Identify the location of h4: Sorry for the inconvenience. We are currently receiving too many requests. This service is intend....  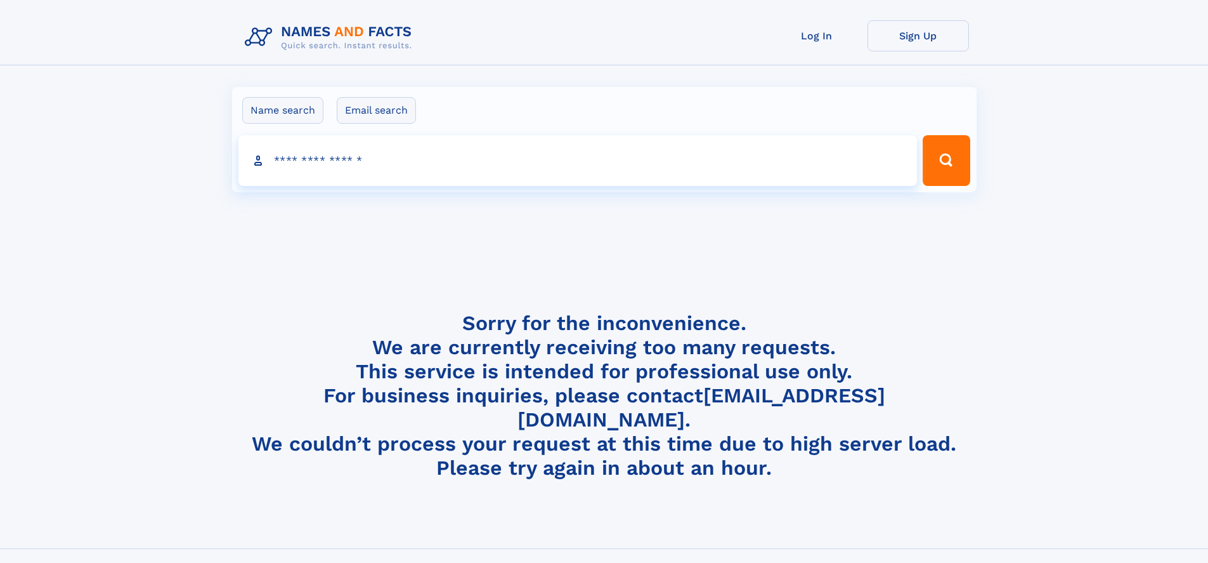
(604, 395).